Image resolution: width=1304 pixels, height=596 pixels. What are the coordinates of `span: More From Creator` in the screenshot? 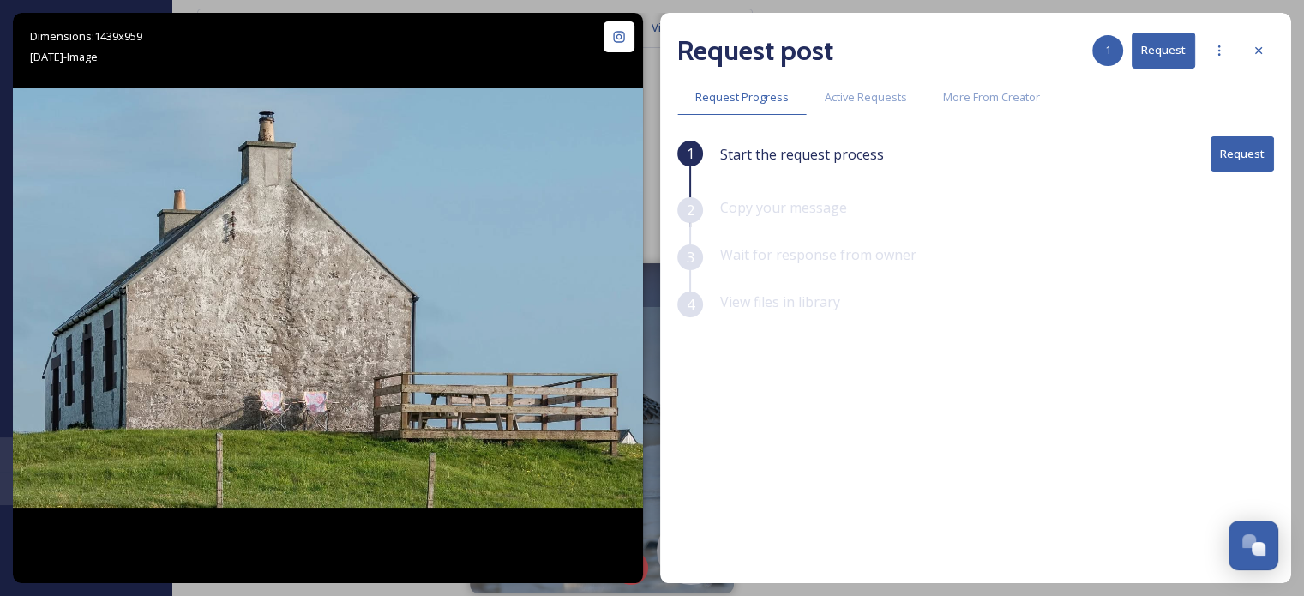 It's located at (991, 97).